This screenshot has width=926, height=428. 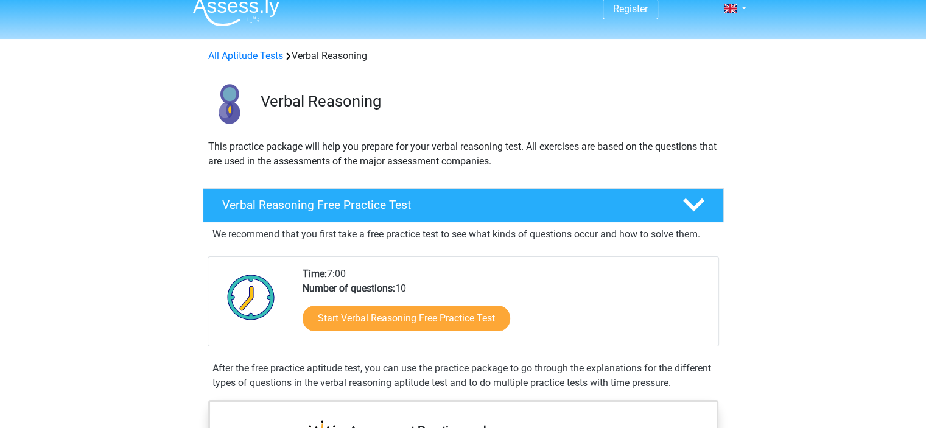 I want to click on a: All Aptitude Tests, so click(x=245, y=55).